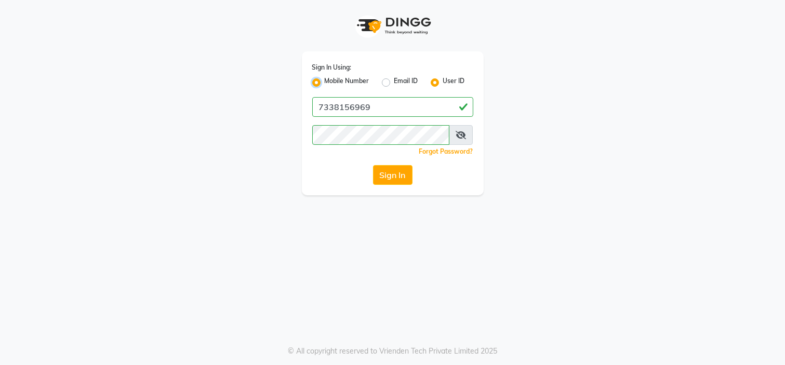  I want to click on label: Mobile Number, so click(347, 83).